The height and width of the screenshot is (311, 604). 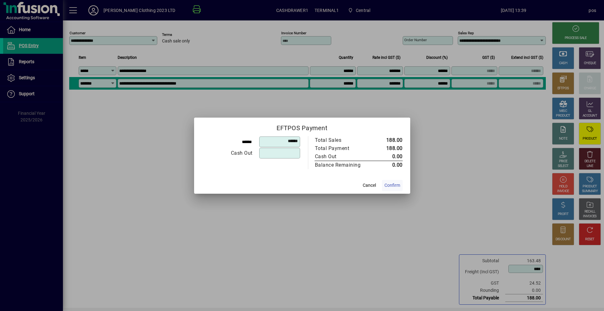 I want to click on span: Confirm, so click(x=392, y=185).